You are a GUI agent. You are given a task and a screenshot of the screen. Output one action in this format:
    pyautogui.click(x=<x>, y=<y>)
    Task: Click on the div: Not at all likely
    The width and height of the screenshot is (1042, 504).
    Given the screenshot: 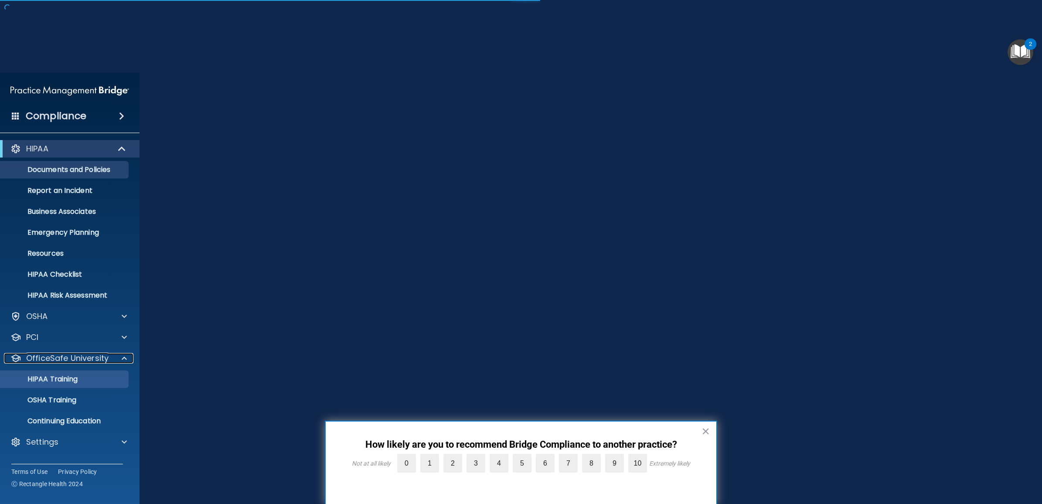 What is the action you would take?
    pyautogui.click(x=371, y=463)
    